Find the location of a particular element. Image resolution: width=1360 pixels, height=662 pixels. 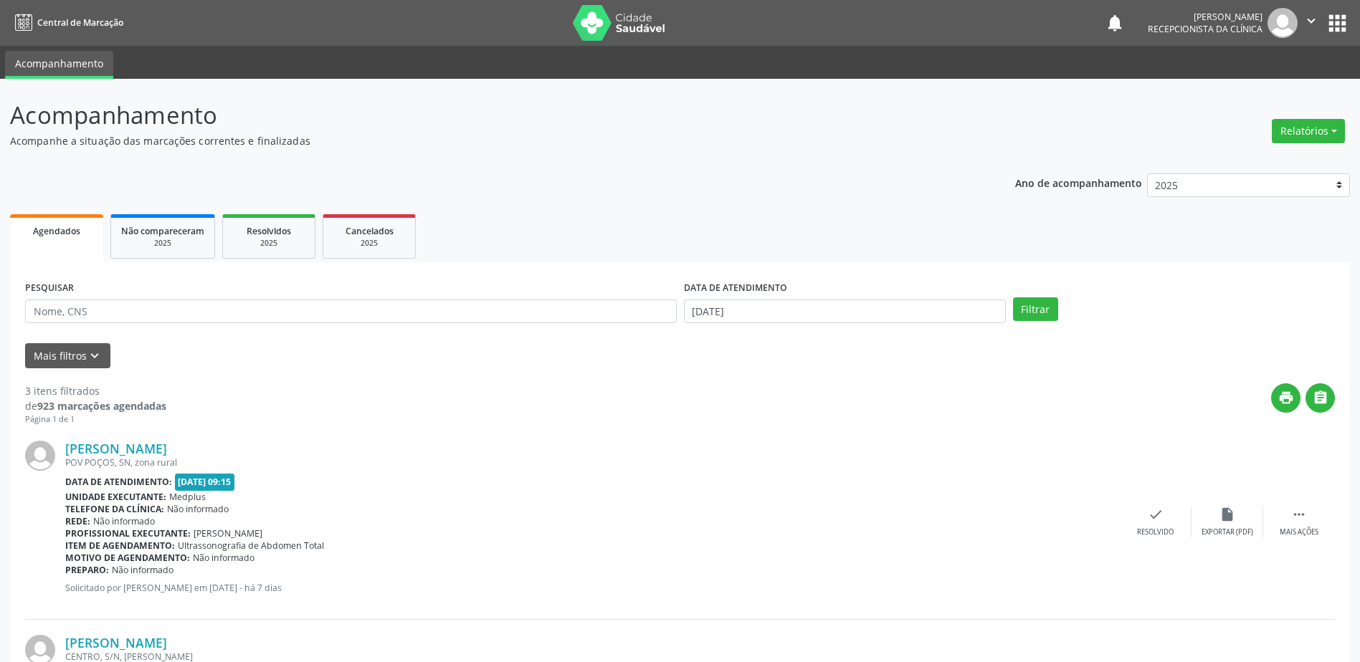

span: Agendados is located at coordinates (57, 231).